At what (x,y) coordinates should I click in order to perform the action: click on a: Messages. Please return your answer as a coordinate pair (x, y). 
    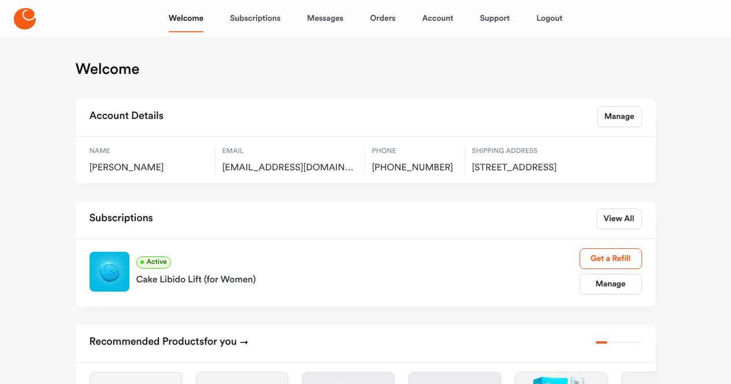
    Looking at the image, I should click on (325, 19).